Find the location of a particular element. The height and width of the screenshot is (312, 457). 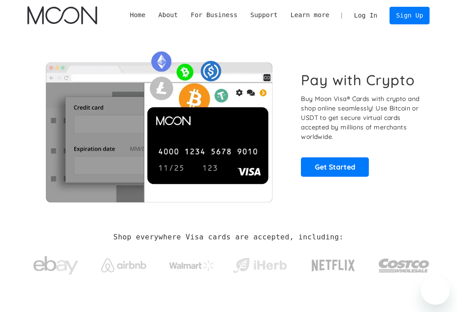

h1: Pay with Crypto is located at coordinates (358, 80).